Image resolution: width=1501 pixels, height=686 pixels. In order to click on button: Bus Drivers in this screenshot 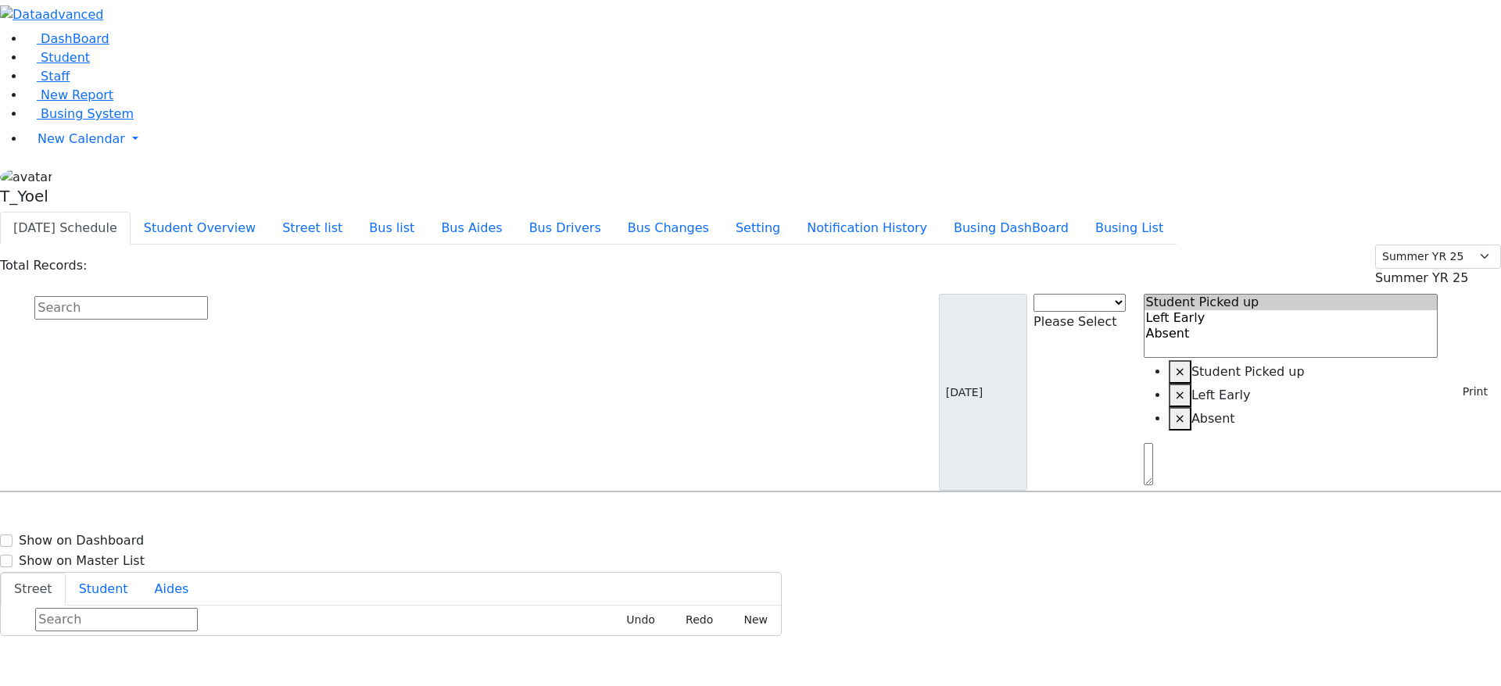, I will do `click(565, 228)`.